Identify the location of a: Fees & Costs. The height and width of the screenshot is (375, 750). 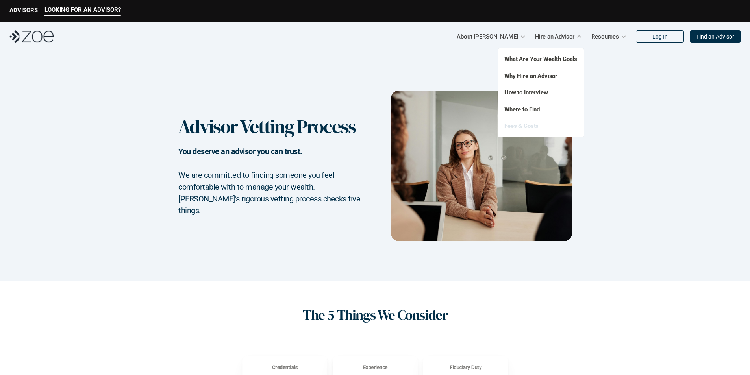
(521, 126).